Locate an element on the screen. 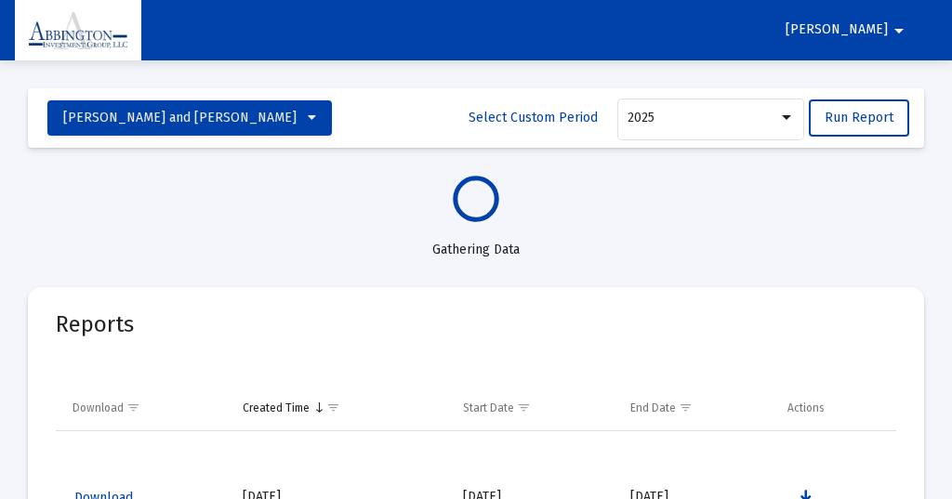  span: Select Custom Period is located at coordinates (533, 117).